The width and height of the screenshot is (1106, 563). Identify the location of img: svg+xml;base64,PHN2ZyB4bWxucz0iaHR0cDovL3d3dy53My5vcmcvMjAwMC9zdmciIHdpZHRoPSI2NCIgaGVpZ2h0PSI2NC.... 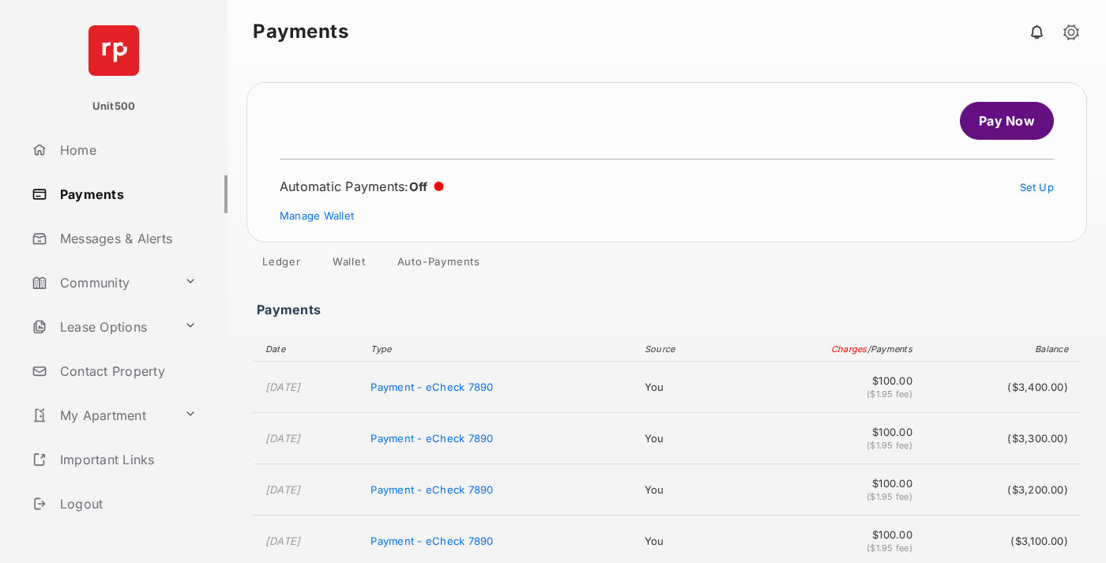
(114, 51).